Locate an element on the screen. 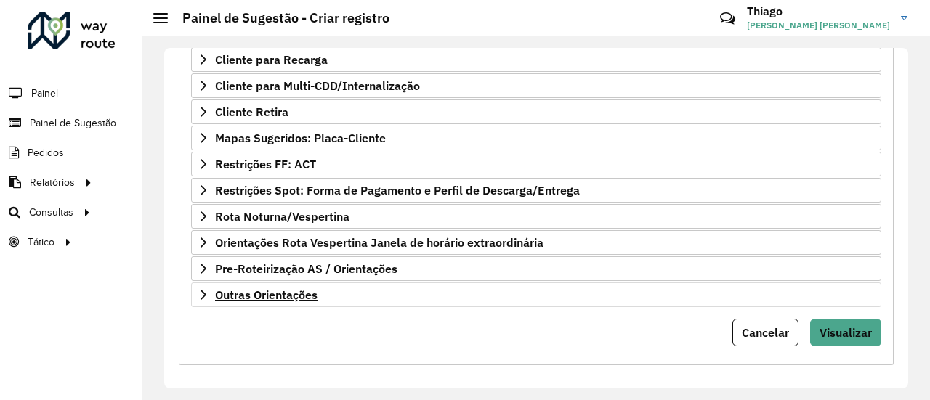  span: Cancelar is located at coordinates (765, 333).